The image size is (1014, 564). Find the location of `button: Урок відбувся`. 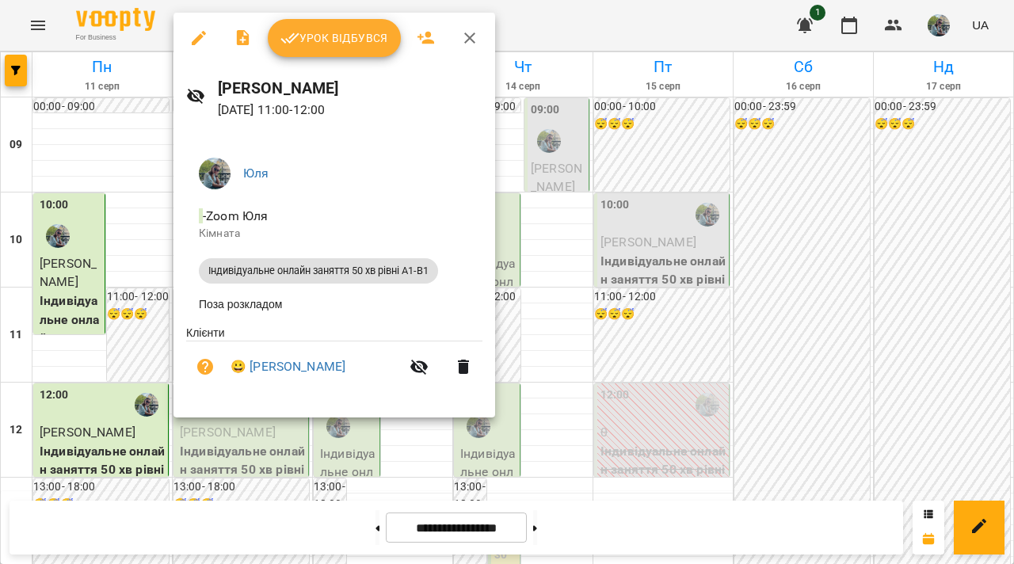

button: Урок відбувся is located at coordinates (334, 38).